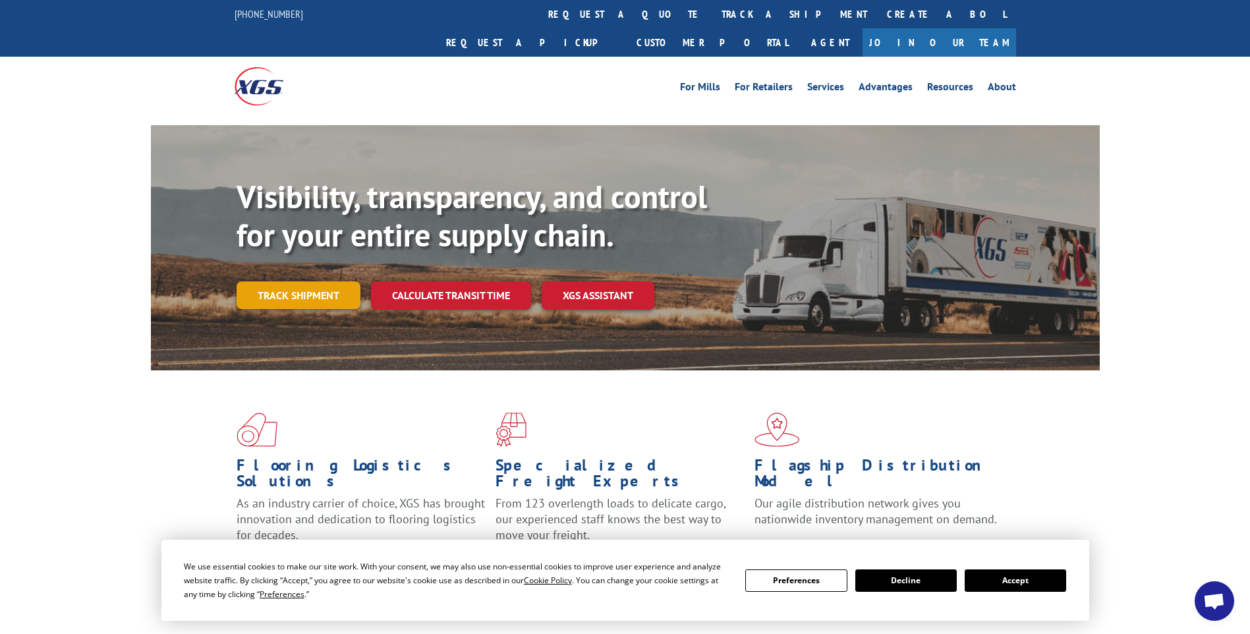 The height and width of the screenshot is (634, 1250). What do you see at coordinates (511, 430) in the screenshot?
I see `img: xgs-icon-focused-on-flooring-red` at bounding box center [511, 430].